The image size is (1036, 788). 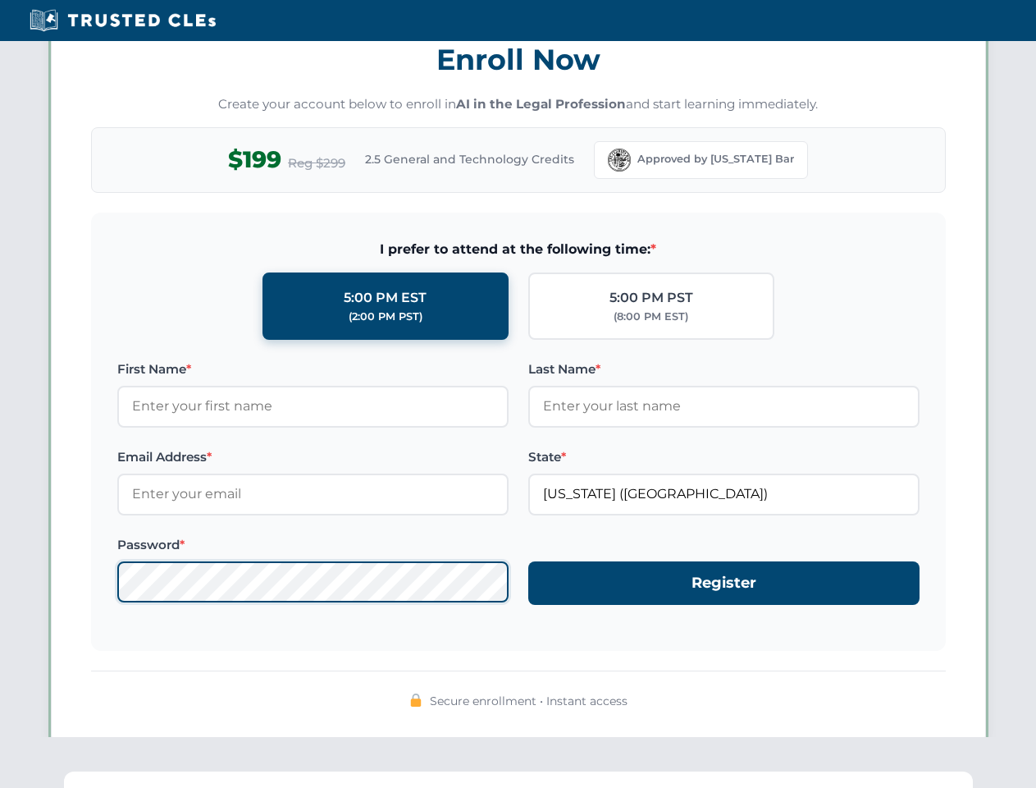 What do you see at coordinates (386, 317) in the screenshot?
I see `div: (2:00 PM PST)` at bounding box center [386, 317].